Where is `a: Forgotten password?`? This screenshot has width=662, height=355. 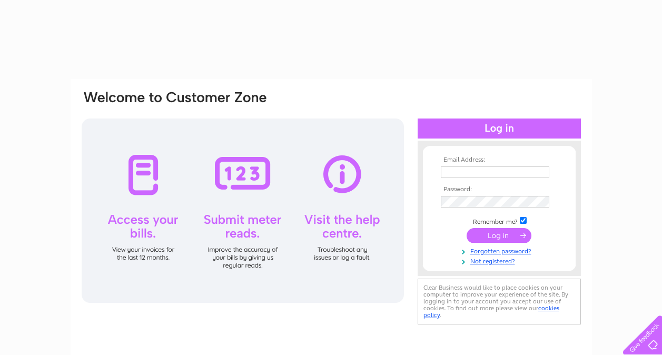
a: Forgotten password? is located at coordinates (501, 250).